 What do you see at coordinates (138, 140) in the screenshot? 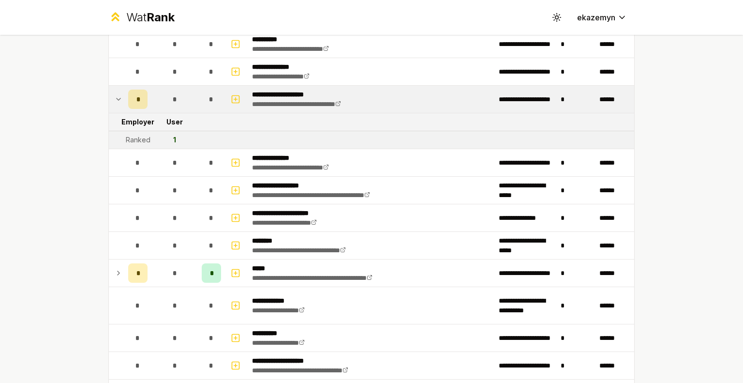
I see `div: Ranked` at bounding box center [138, 140].